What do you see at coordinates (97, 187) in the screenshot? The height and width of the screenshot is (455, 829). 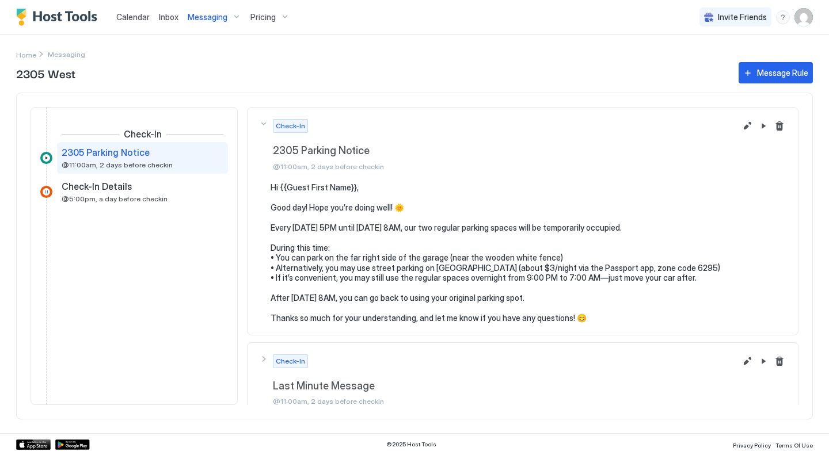 I see `span: Check-In Details` at bounding box center [97, 187].